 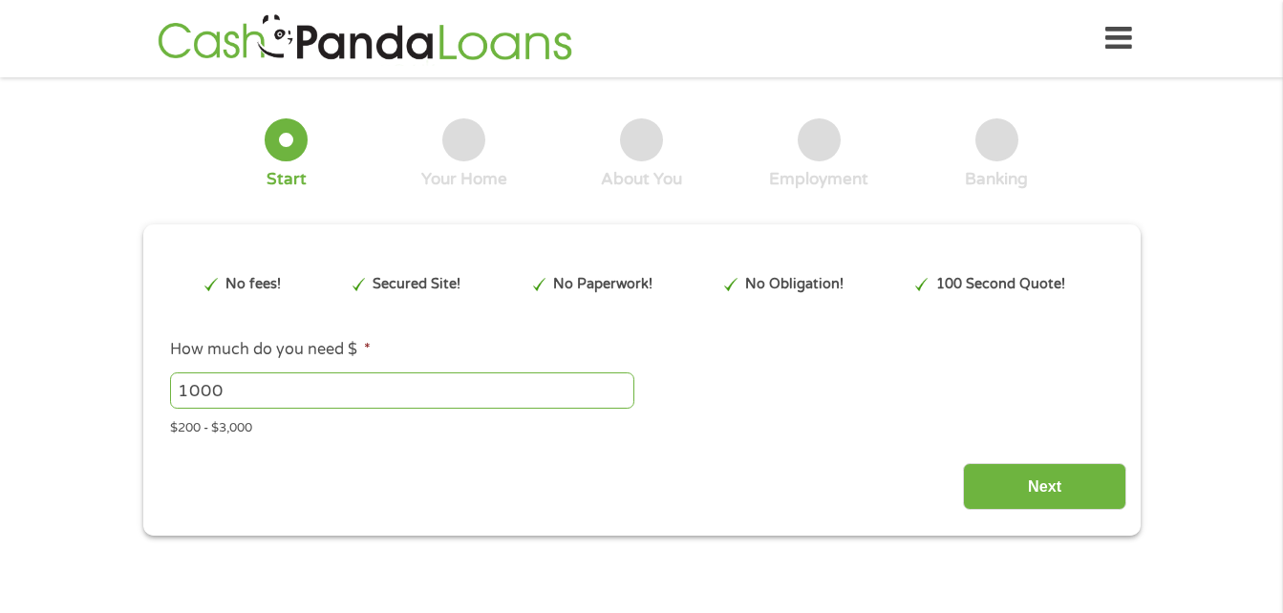 What do you see at coordinates (996, 180) in the screenshot?
I see `div: Banking` at bounding box center [996, 180].